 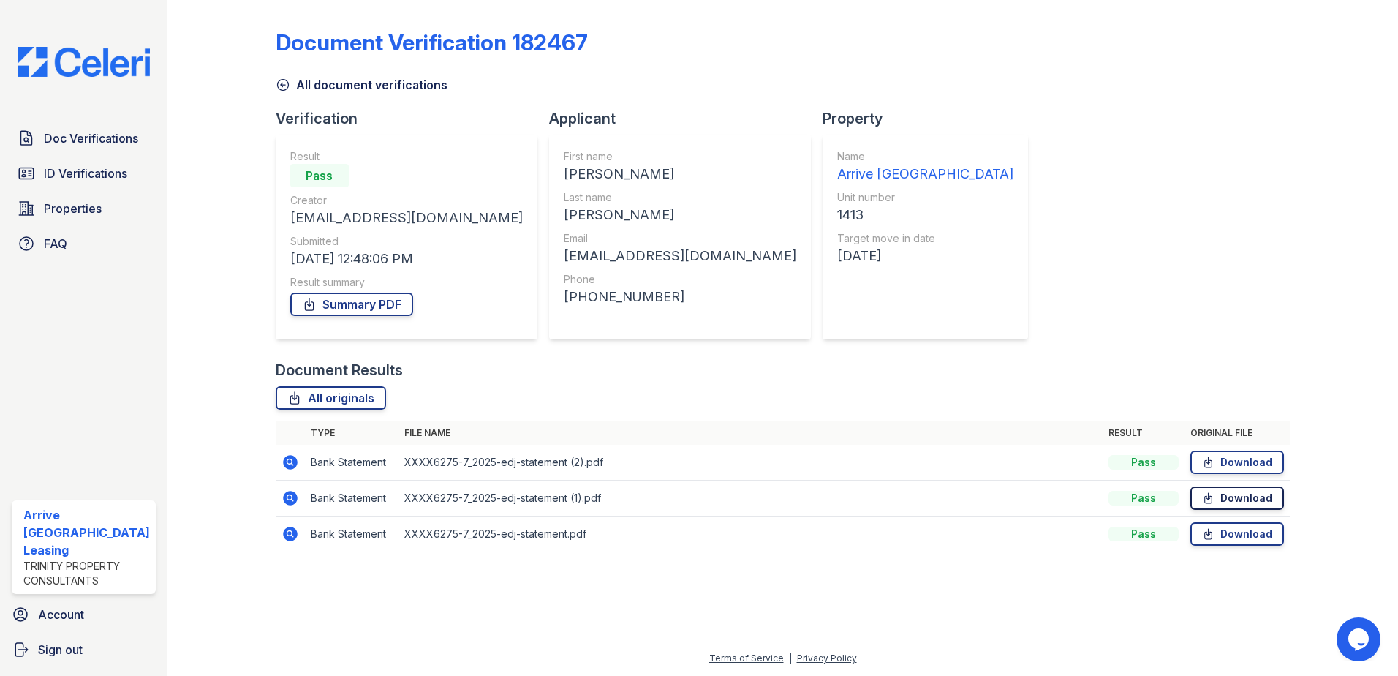 What do you see at coordinates (361, 85) in the screenshot?
I see `a: All document verifications` at bounding box center [361, 85].